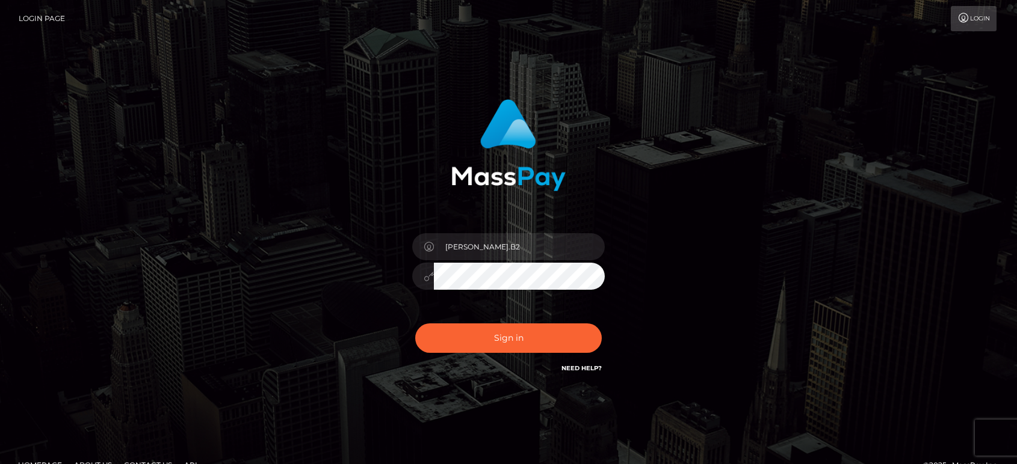 This screenshot has width=1017, height=464. Describe the element at coordinates (973, 19) in the screenshot. I see `a: Login` at that location.